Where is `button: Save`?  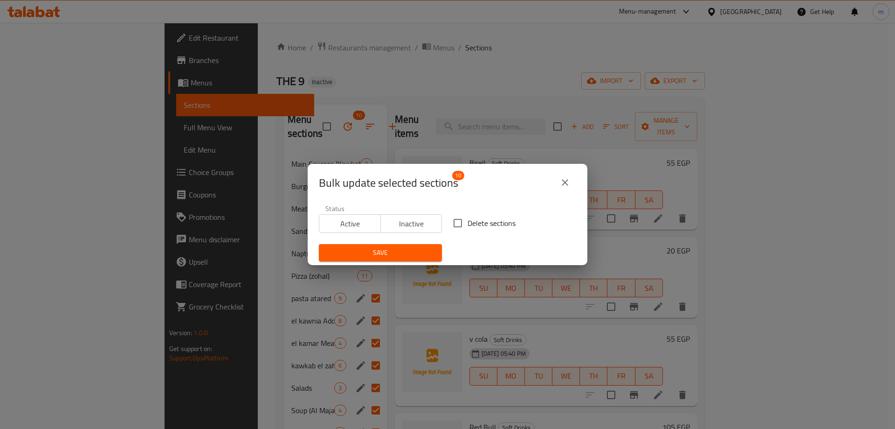
button: Save is located at coordinates (381, 252).